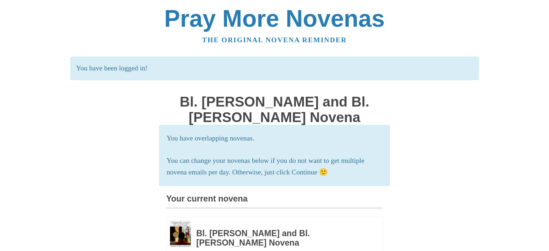  I want to click on h3: Your current novena, so click(274, 201).